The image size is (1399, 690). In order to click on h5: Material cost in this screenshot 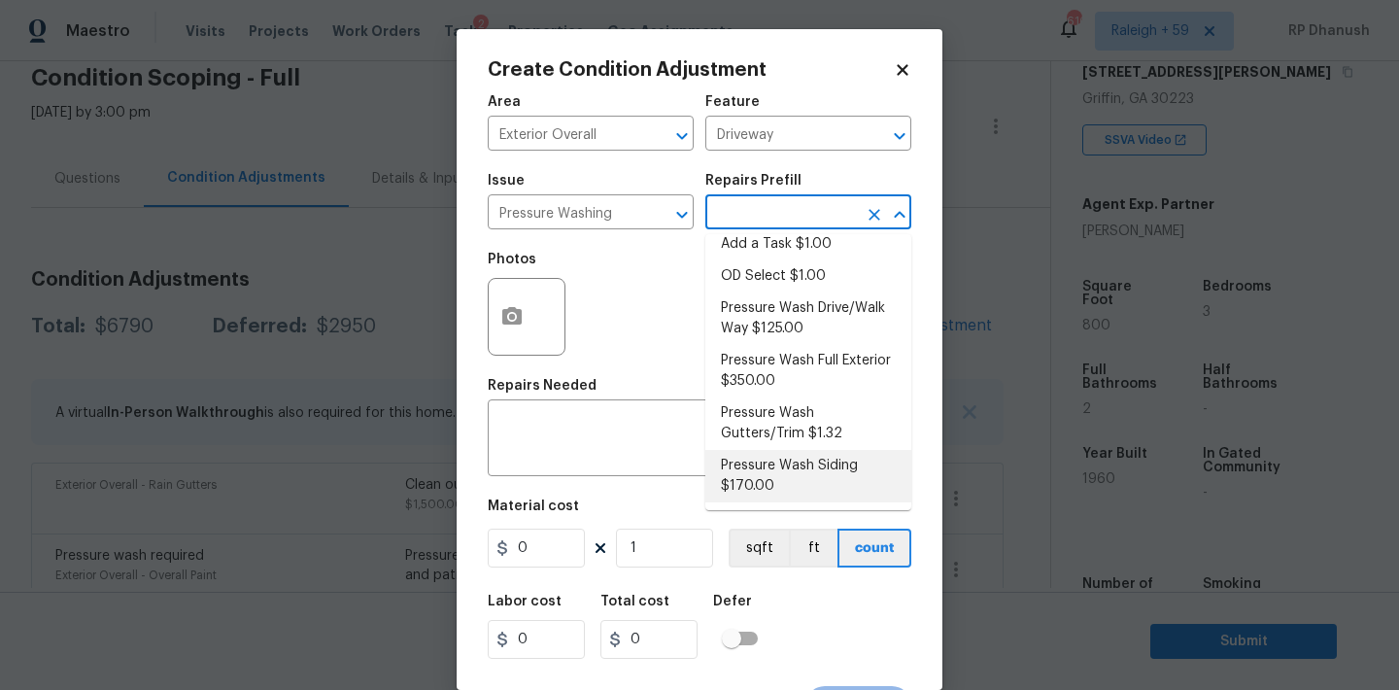, I will do `click(533, 506)`.